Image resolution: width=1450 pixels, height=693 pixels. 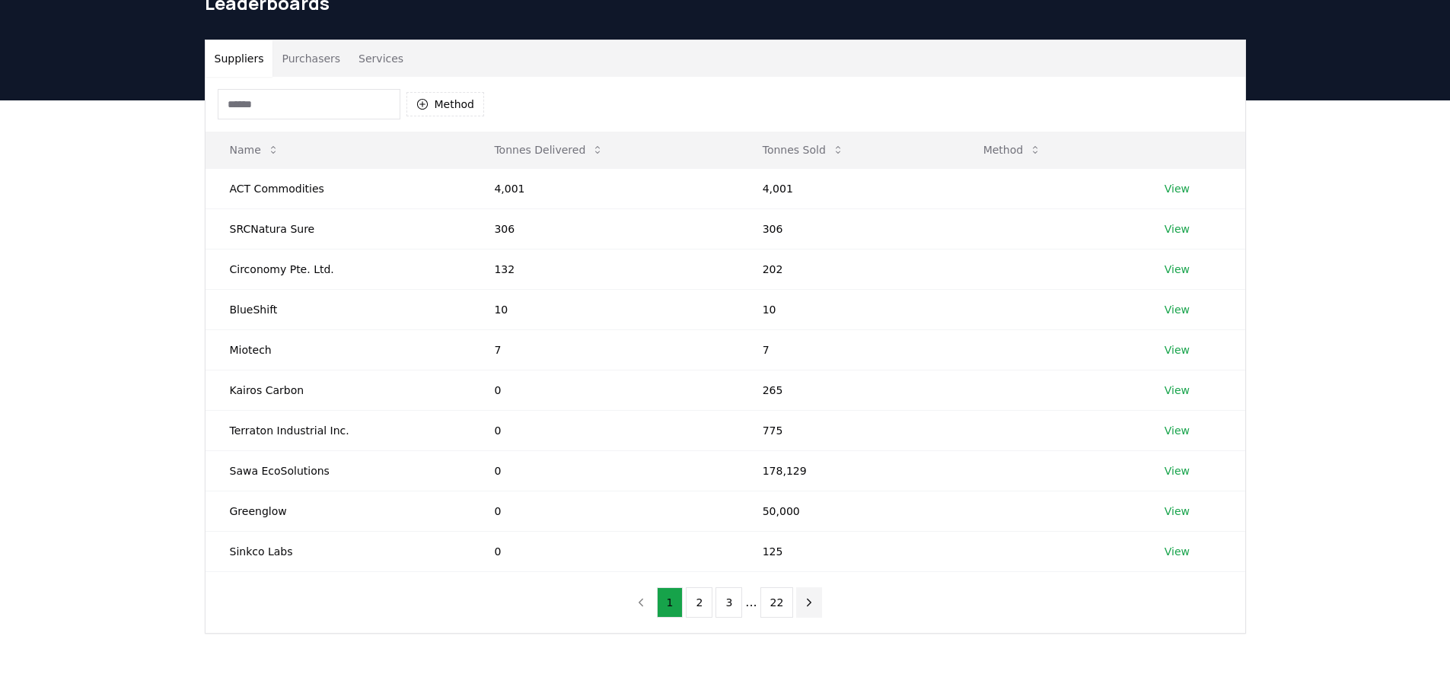 What do you see at coordinates (549, 150) in the screenshot?
I see `button: Tonnes Delivered` at bounding box center [549, 150].